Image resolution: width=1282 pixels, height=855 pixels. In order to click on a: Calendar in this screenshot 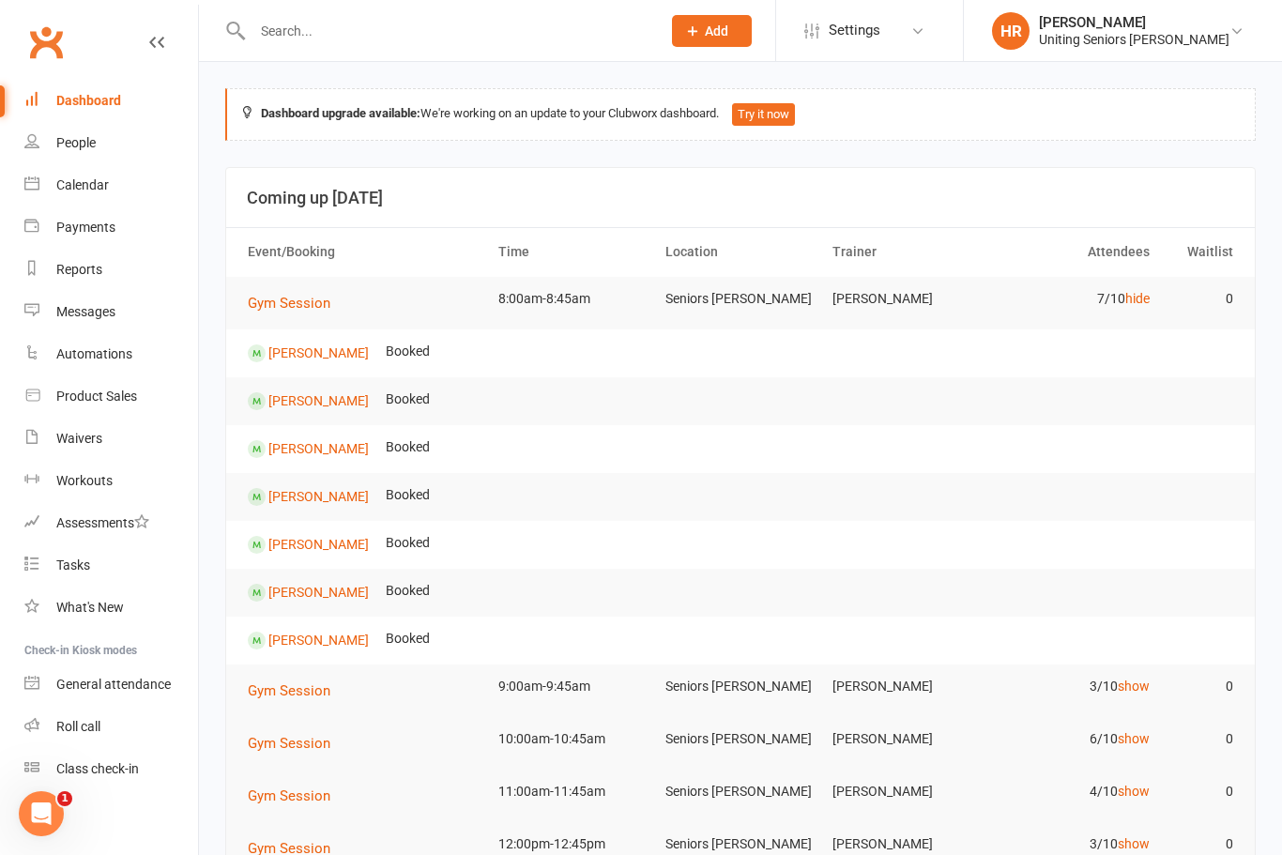, I will do `click(111, 185)`.